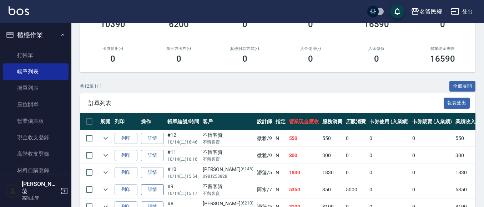 This screenshot has height=207, width=484. Describe the element at coordinates (183, 190) in the screenshot. I see `td: #9` at that location.